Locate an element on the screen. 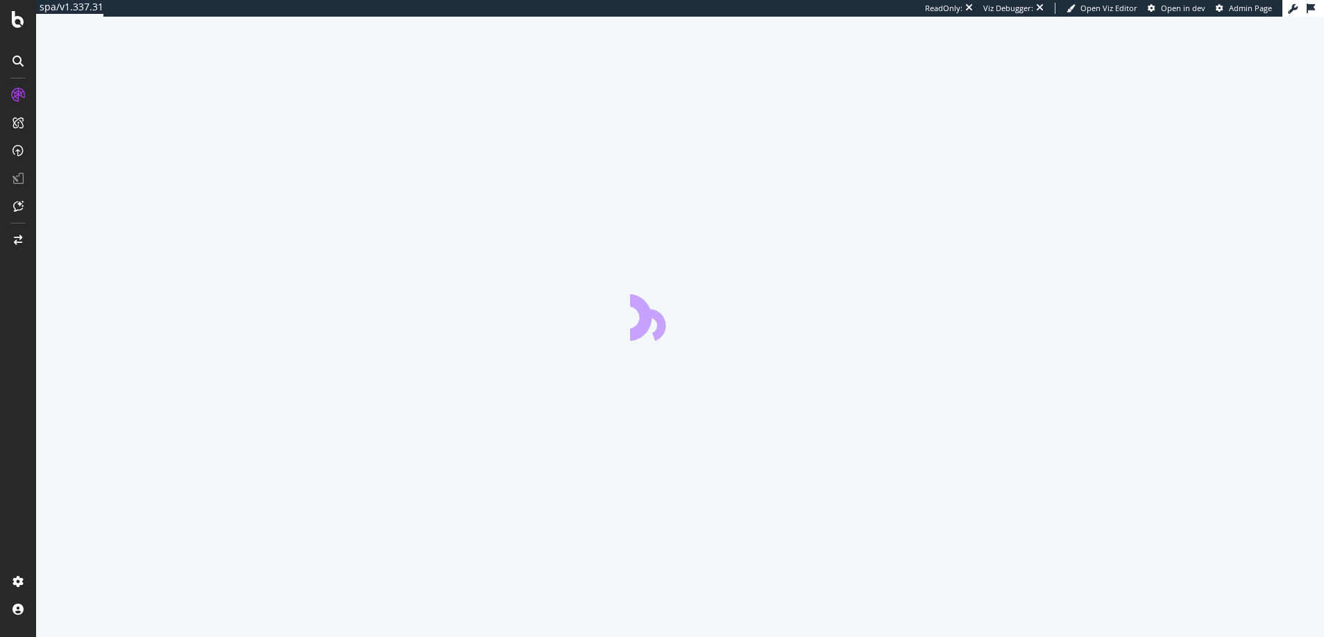  div: animation is located at coordinates (680, 316).